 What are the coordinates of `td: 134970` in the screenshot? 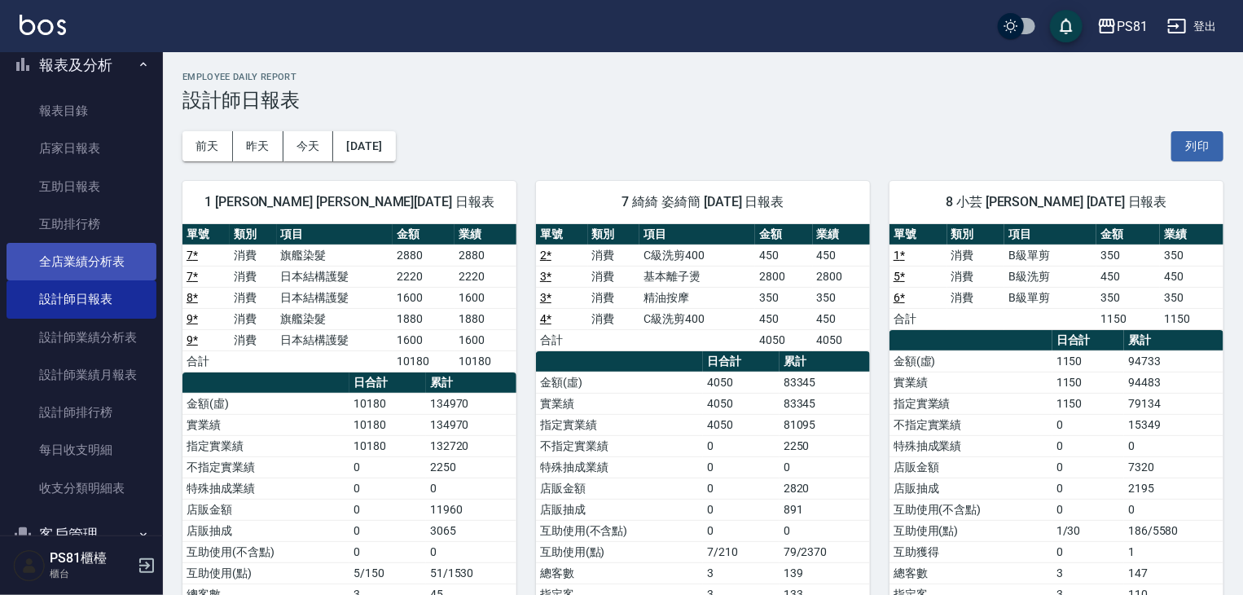 It's located at (471, 403).